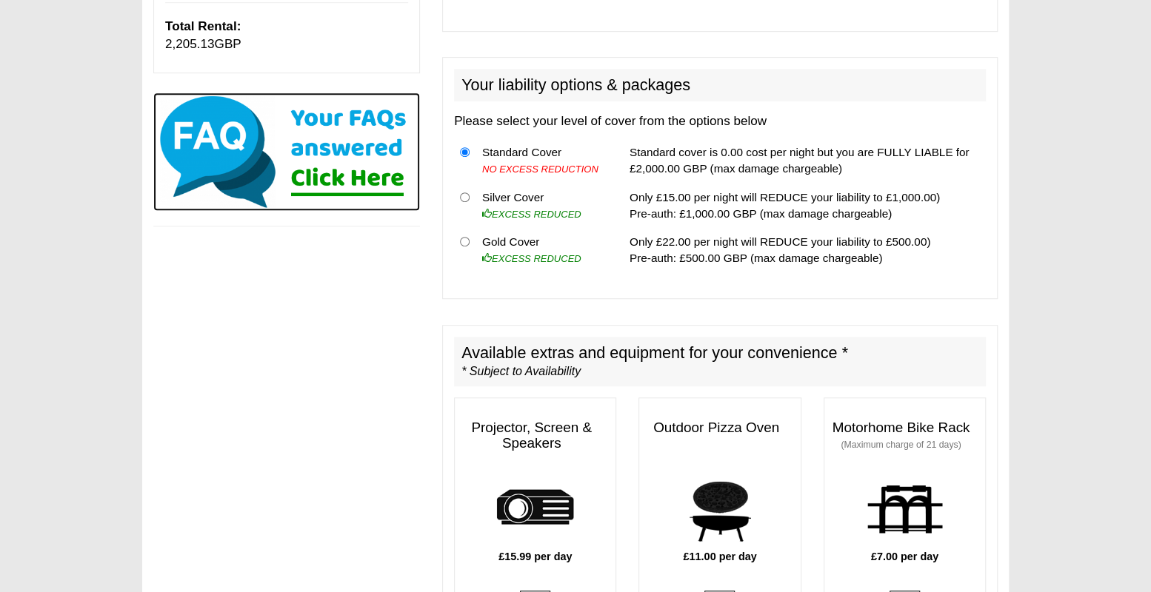 This screenshot has height=592, width=1151. I want to click on td: Gold Cover, so click(542, 250).